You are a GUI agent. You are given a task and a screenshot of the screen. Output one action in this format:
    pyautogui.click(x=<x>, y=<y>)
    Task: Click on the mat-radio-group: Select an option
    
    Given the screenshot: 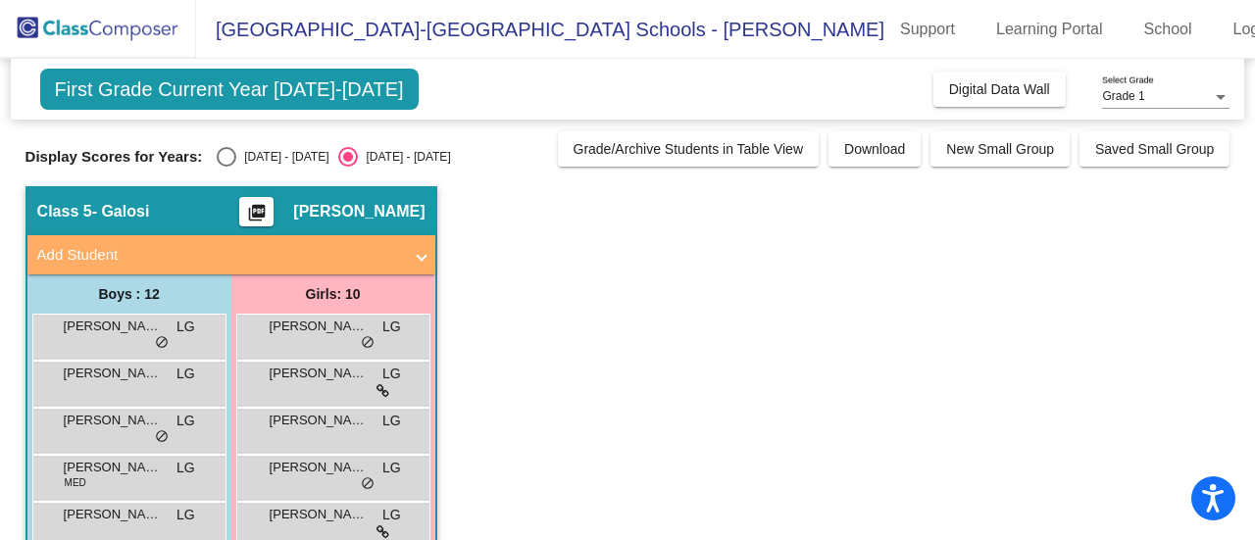 What is the action you would take?
    pyautogui.click(x=333, y=157)
    